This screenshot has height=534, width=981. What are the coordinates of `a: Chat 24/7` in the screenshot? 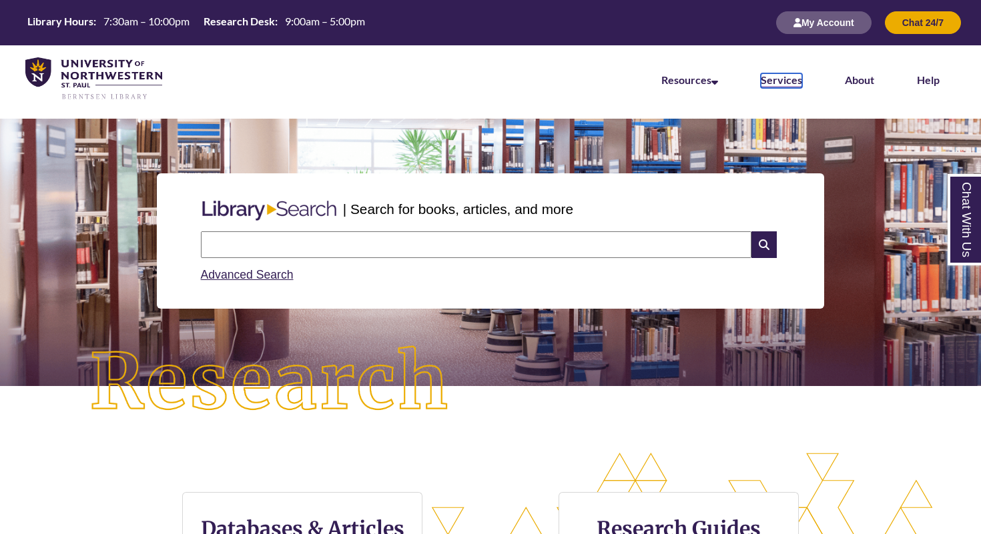 It's located at (922, 22).